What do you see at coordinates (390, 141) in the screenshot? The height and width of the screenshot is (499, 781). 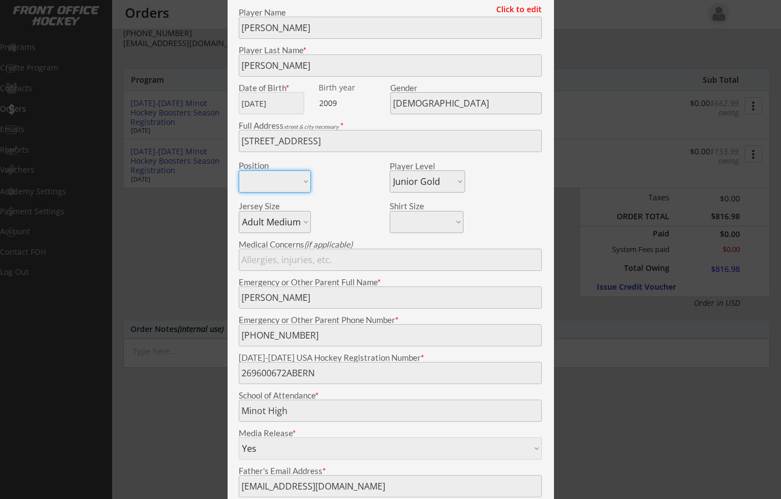 I see `input: Street, City, Province/State` at bounding box center [390, 141].